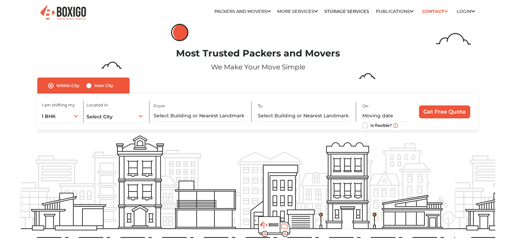 The image size is (516, 251). I want to click on a: Contact, so click(435, 11).